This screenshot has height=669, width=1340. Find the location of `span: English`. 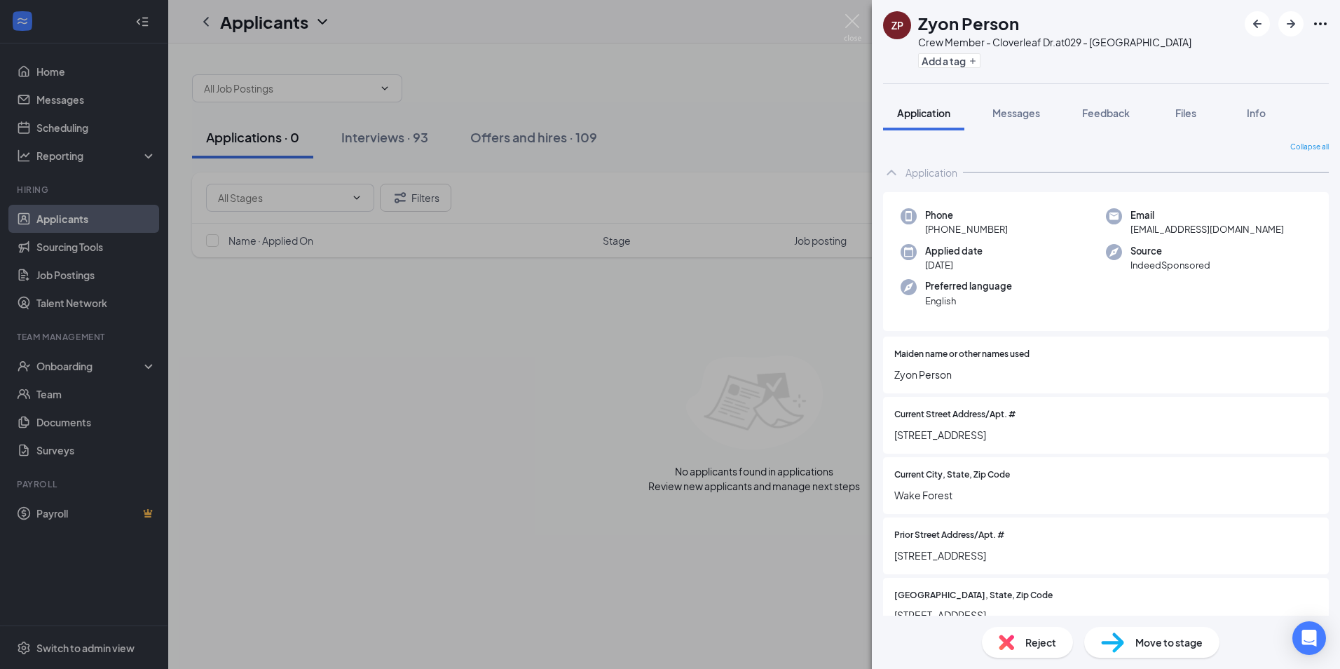

span: English is located at coordinates (969, 301).